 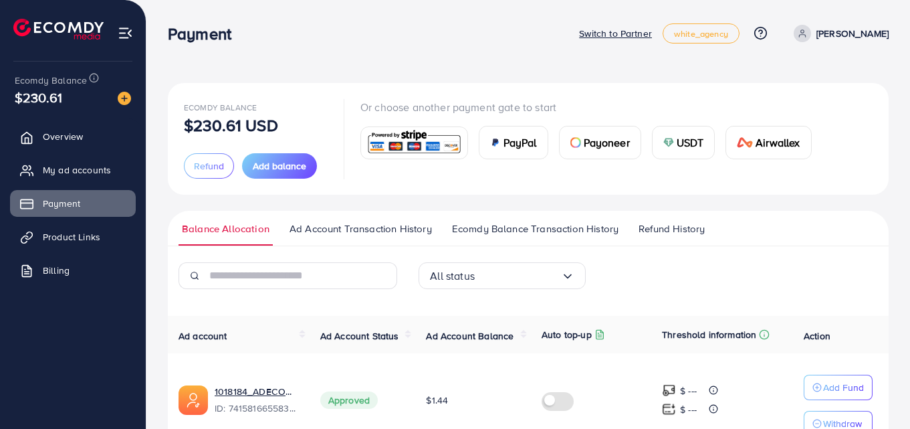 What do you see at coordinates (535, 229) in the screenshot?
I see `span: Ecomdy Balance Transaction History` at bounding box center [535, 229].